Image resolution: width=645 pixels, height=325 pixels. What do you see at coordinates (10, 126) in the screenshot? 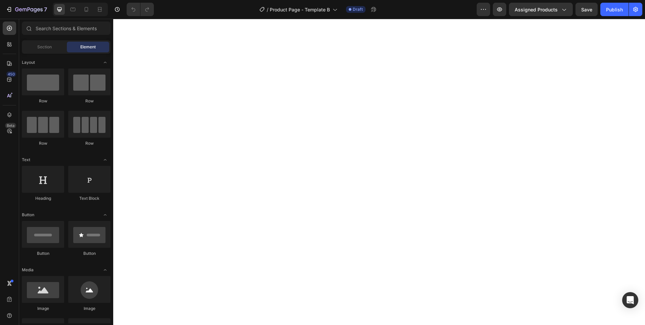
I see `div: Beta` at bounding box center [10, 126].